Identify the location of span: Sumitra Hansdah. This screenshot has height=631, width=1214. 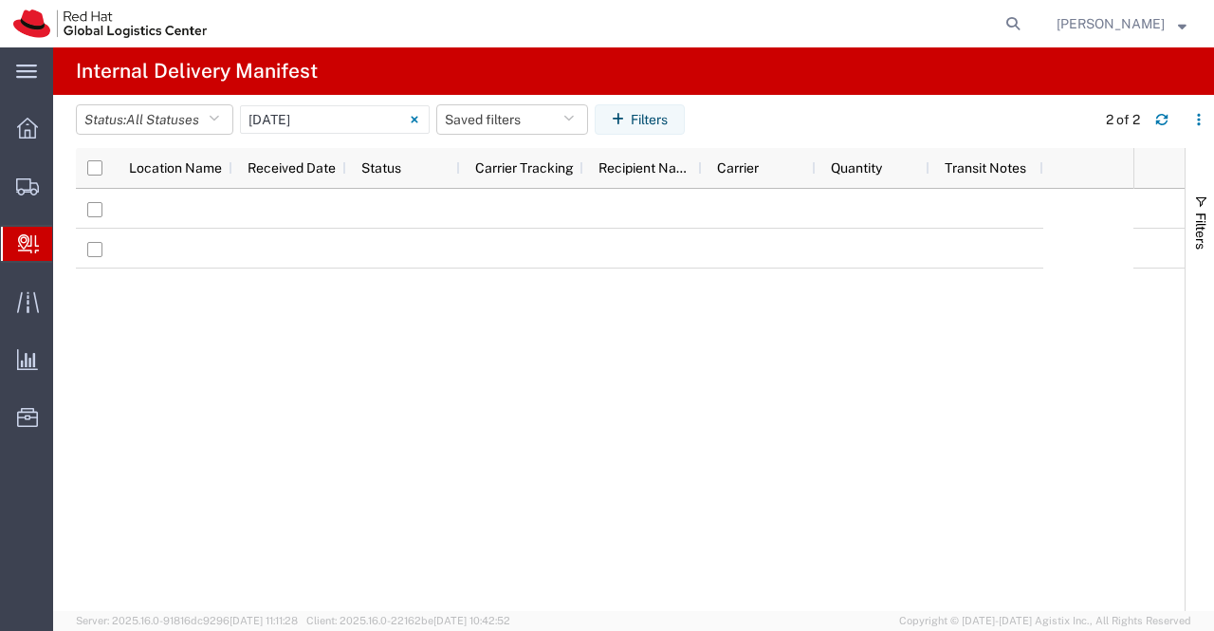
(1111, 24).